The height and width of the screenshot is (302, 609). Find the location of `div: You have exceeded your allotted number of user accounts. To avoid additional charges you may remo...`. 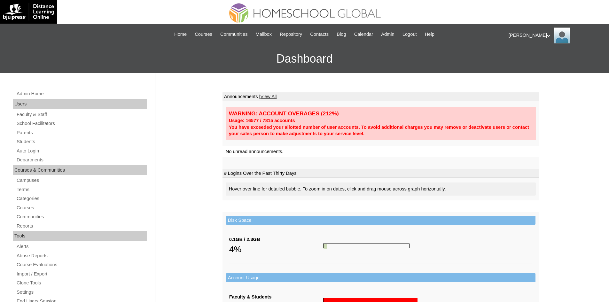

div: You have exceeded your allotted number of user accounts. To avoid additional charges you may remo... is located at coordinates (381, 131).